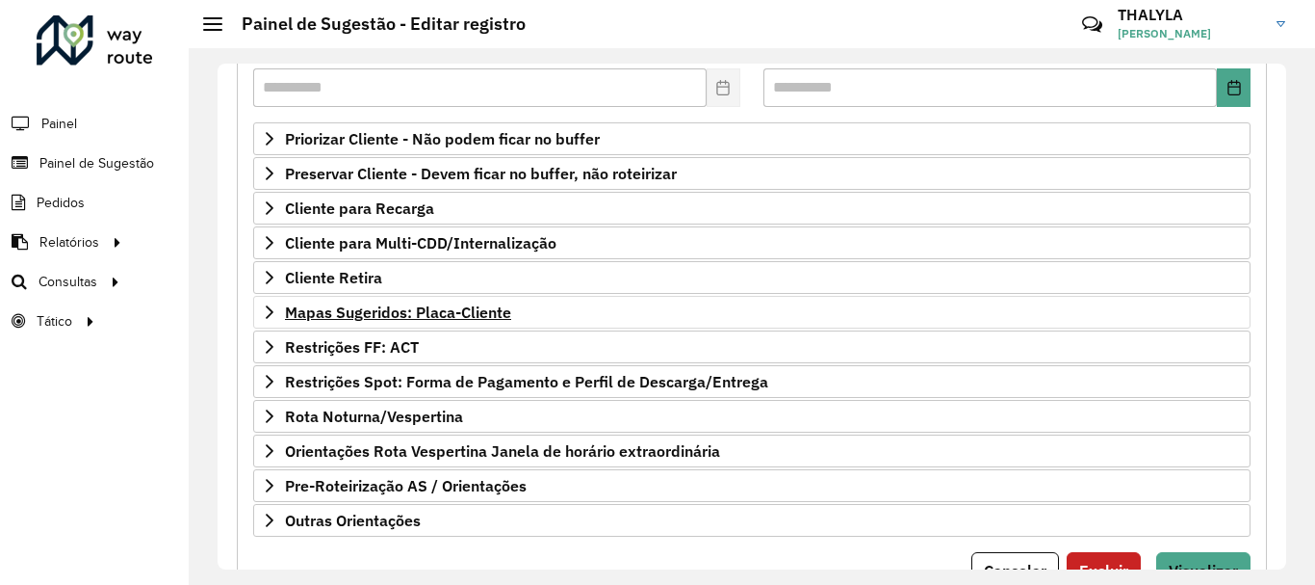 This screenshot has height=585, width=1315. I want to click on a: Mapas Sugeridos: Placa-Cliente, so click(752, 312).